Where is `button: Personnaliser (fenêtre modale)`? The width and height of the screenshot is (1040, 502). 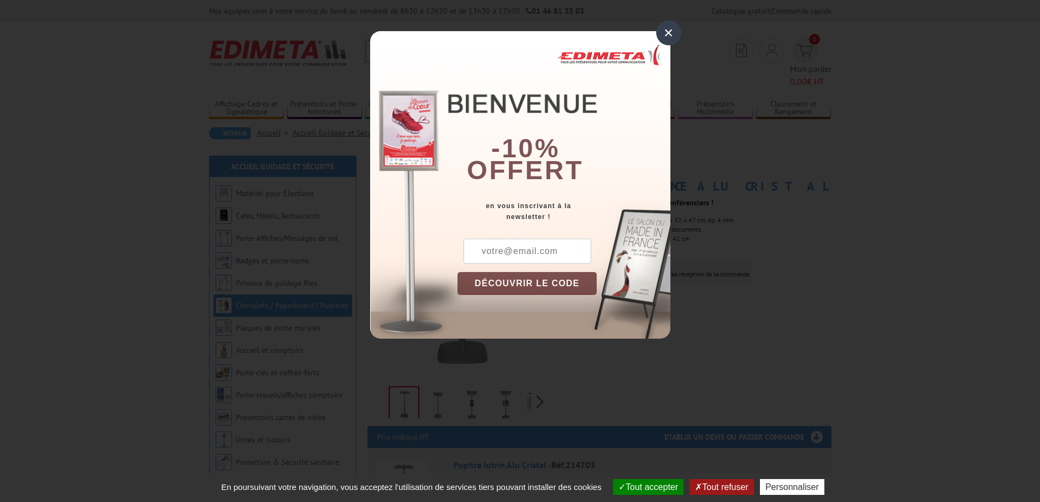
button: Personnaliser (fenêtre modale) is located at coordinates (792, 486).